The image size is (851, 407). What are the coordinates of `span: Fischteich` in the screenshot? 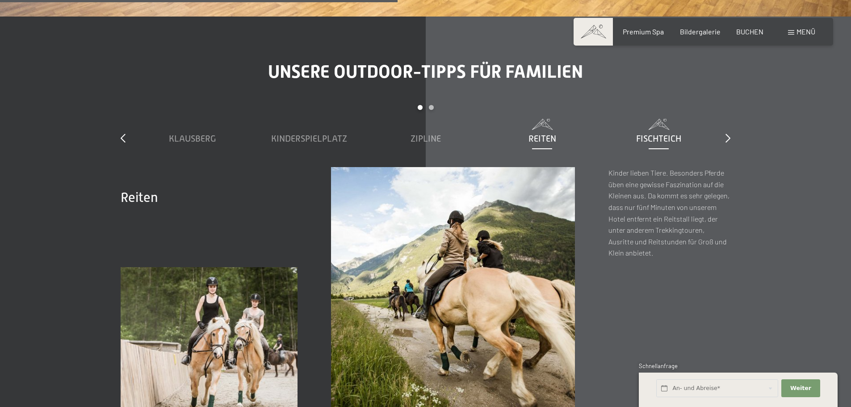 It's located at (658, 138).